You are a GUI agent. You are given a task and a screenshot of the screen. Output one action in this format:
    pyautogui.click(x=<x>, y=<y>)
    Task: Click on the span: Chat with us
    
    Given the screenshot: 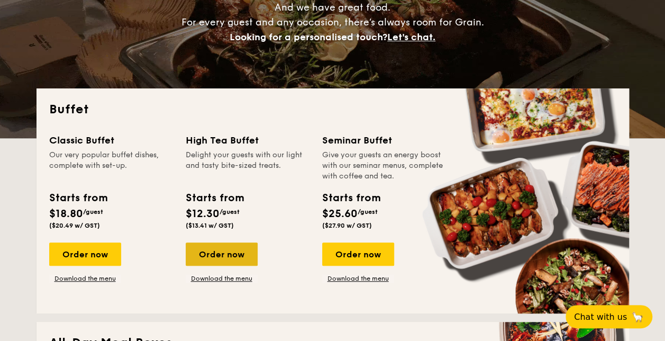 What is the action you would take?
    pyautogui.click(x=601, y=317)
    